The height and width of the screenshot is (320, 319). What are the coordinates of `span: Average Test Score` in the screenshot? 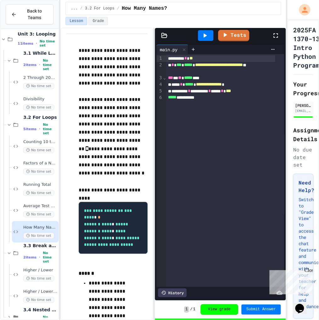 It's located at (40, 206).